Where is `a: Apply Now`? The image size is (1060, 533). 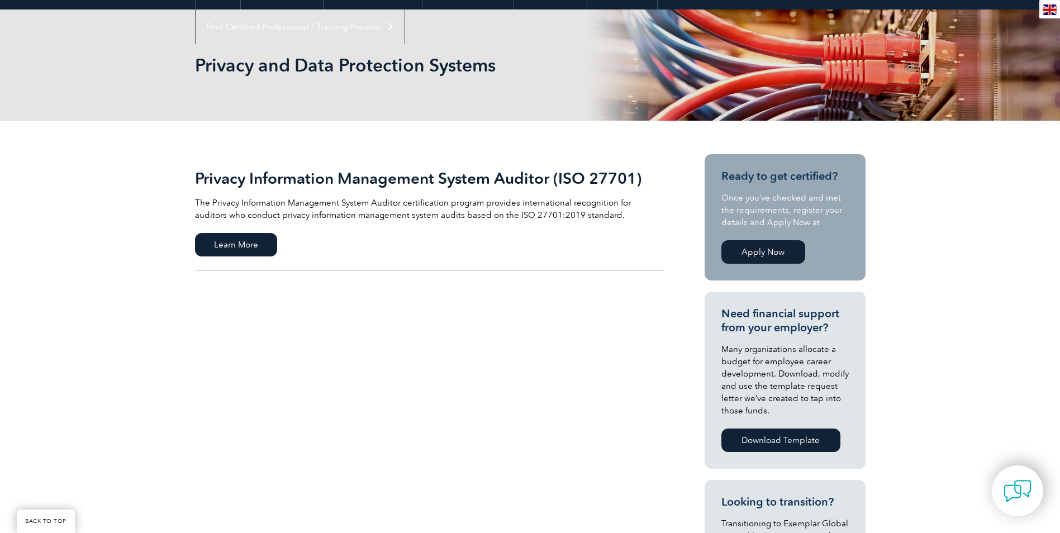 a: Apply Now is located at coordinates (763, 252).